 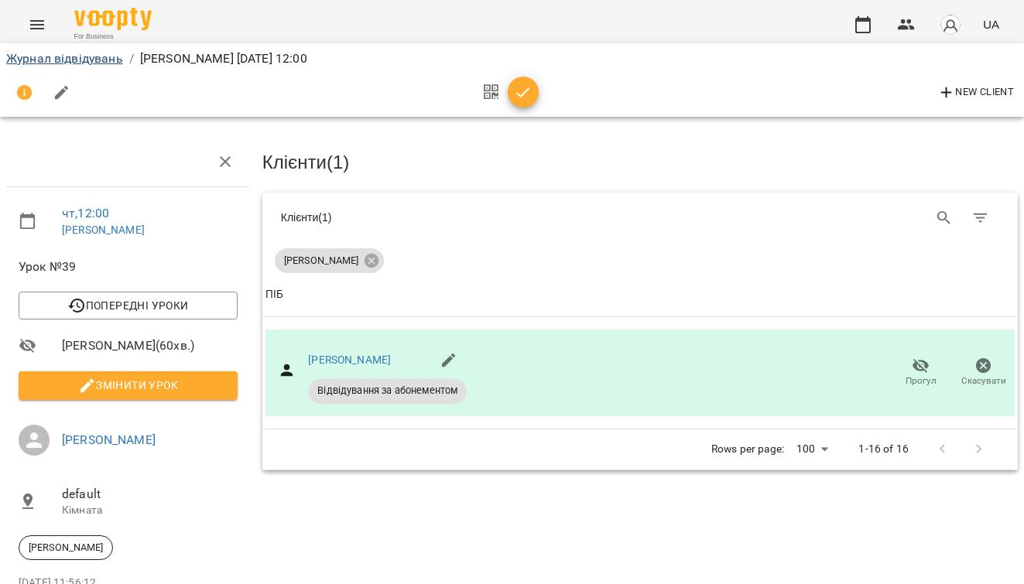 What do you see at coordinates (128, 385) in the screenshot?
I see `button: Змінити урок` at bounding box center [128, 385].